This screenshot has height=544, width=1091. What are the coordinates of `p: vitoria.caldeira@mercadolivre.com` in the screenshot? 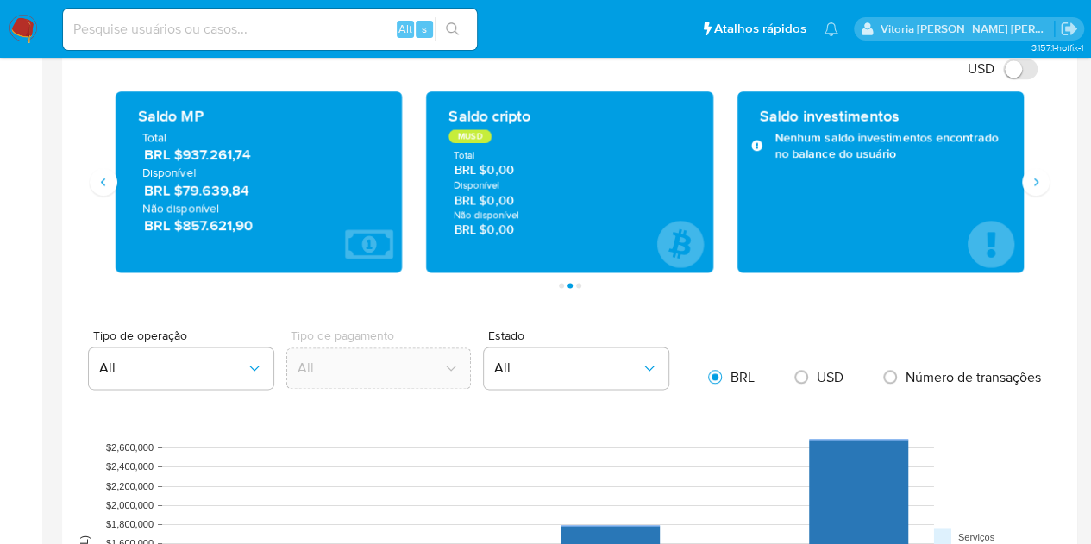 It's located at (967, 28).